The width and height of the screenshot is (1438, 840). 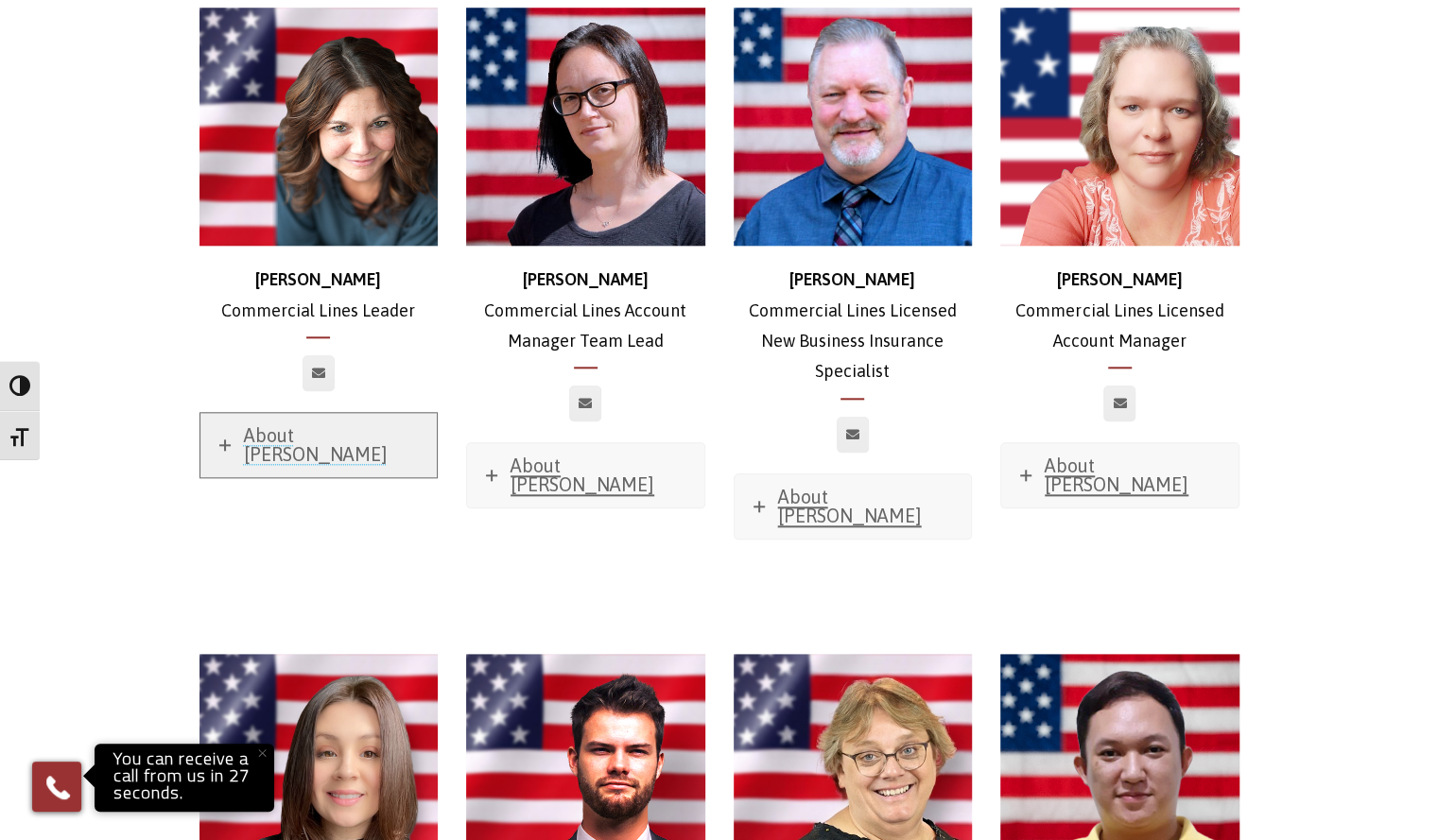 What do you see at coordinates (853, 326) in the screenshot?
I see `p: Commercial Lines Licensed New Business Insurance Specialist` at bounding box center [853, 326].